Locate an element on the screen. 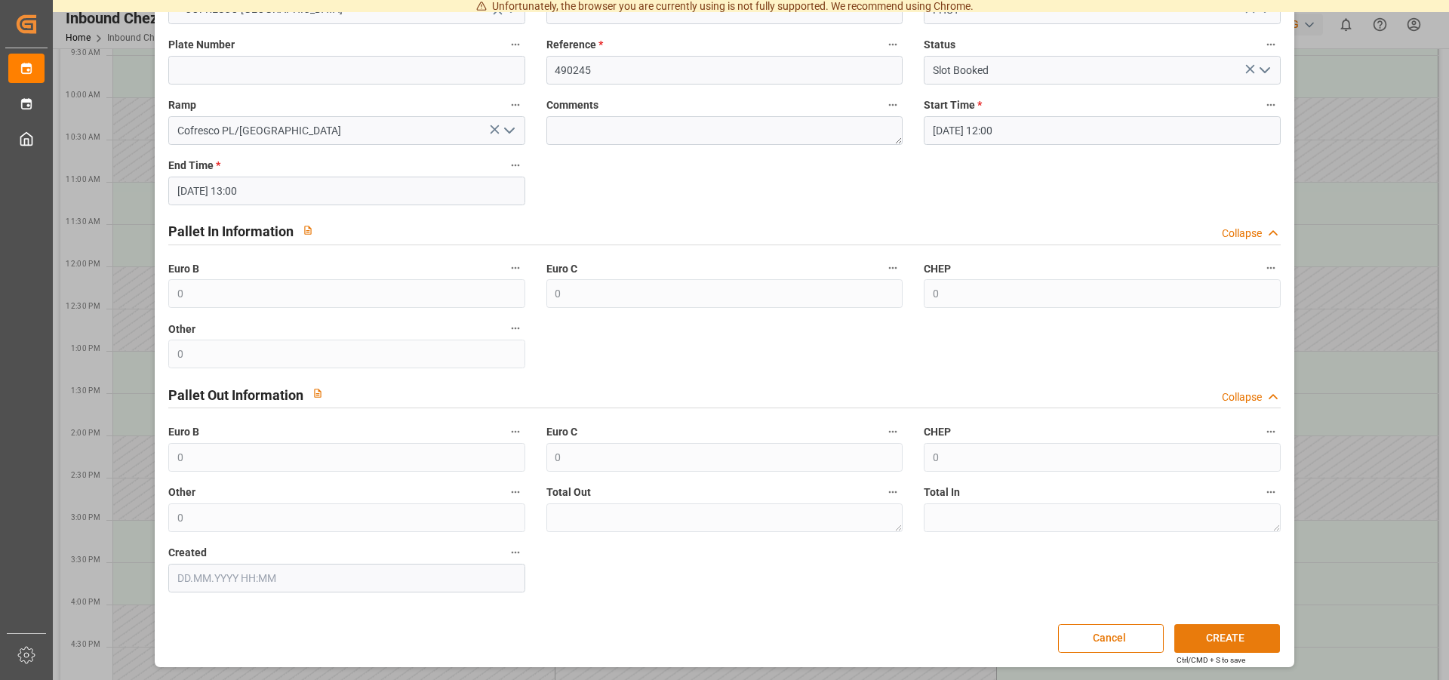 The width and height of the screenshot is (1449, 680). button: Comments is located at coordinates (893, 105).